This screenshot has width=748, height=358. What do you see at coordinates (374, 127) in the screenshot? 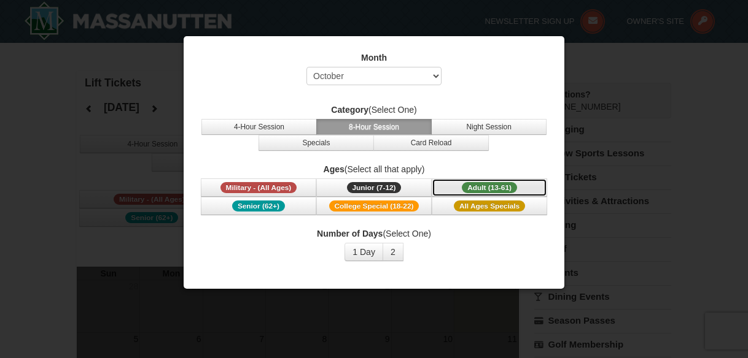
I see `button: 8-Hour Session` at bounding box center [374, 127].